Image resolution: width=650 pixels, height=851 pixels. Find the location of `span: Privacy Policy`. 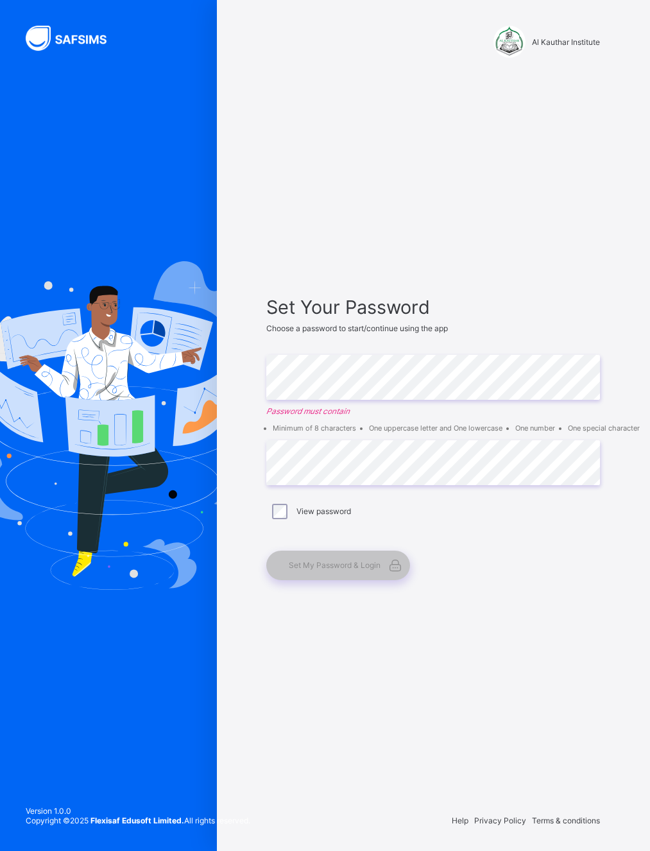

span: Privacy Policy is located at coordinates (500, 821).